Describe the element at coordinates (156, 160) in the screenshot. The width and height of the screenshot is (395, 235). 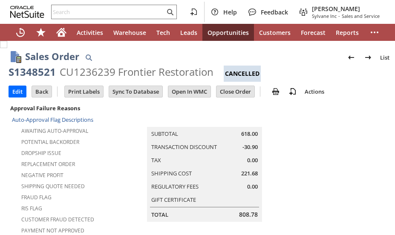
I see `a: Tax` at that location.